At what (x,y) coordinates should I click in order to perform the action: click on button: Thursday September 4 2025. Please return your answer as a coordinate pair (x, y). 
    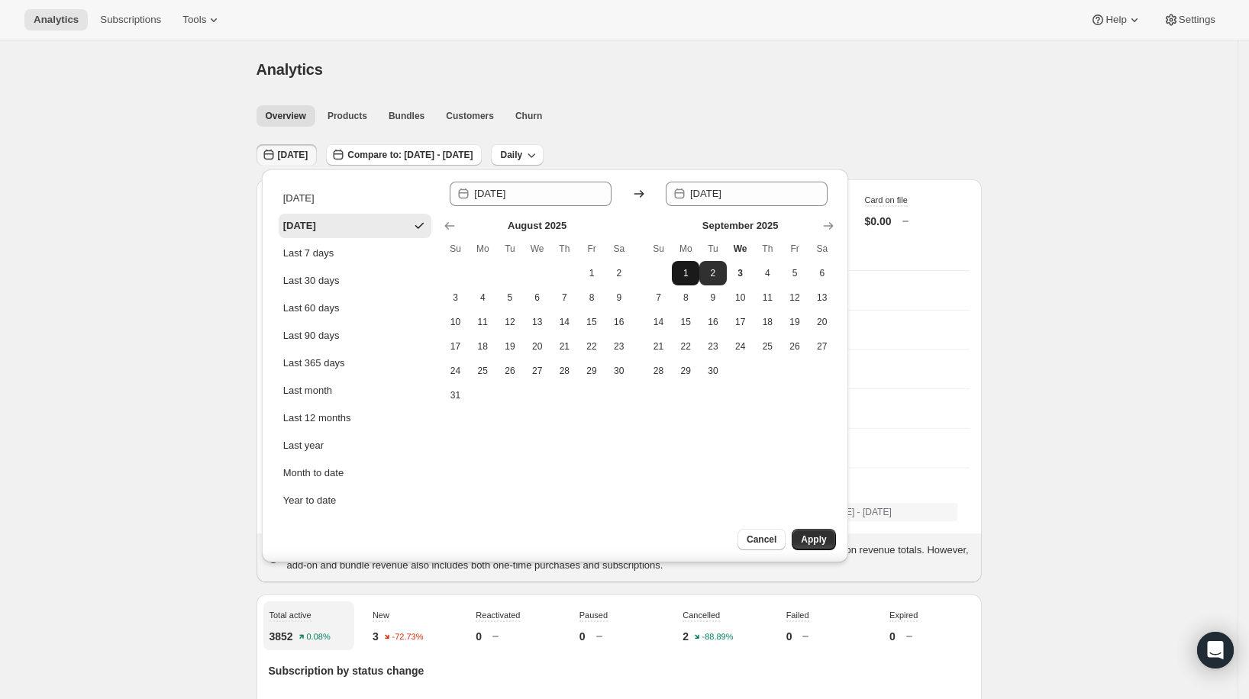
    Looking at the image, I should click on (767, 273).